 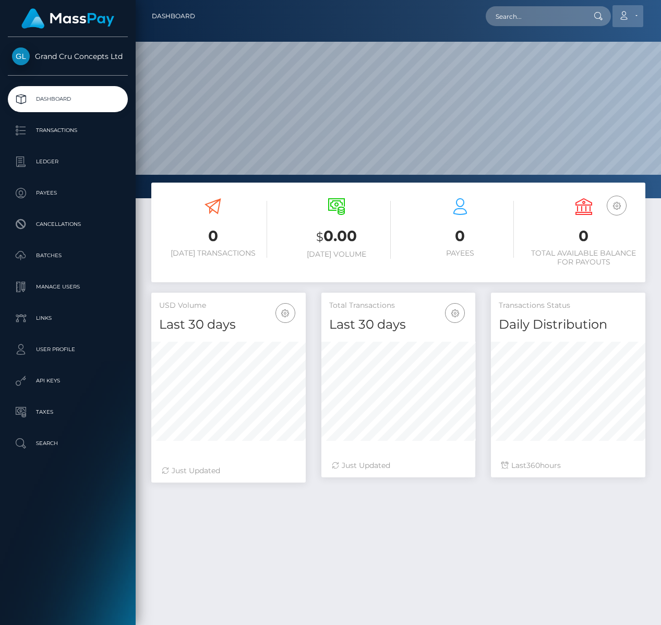 I want to click on a: Links, so click(x=68, y=318).